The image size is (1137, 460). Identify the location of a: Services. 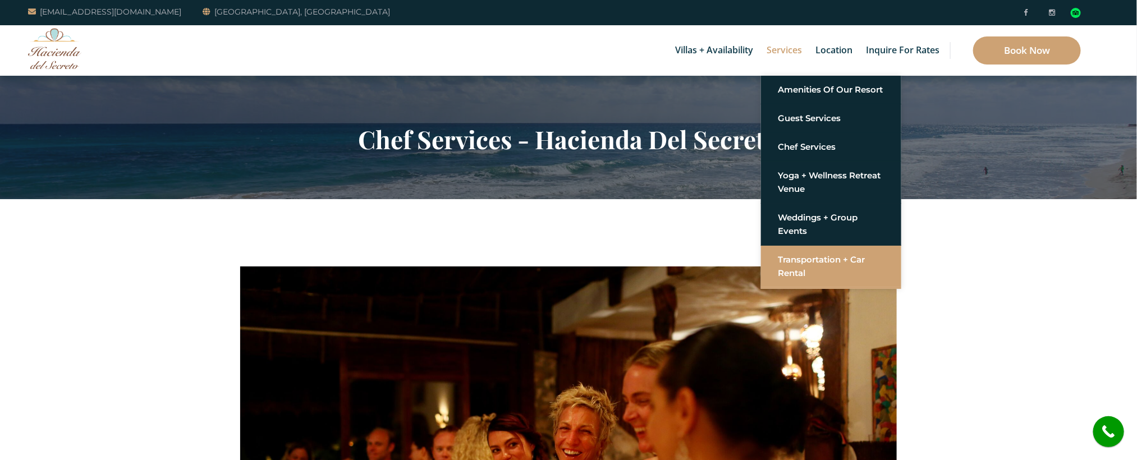
(784, 51).